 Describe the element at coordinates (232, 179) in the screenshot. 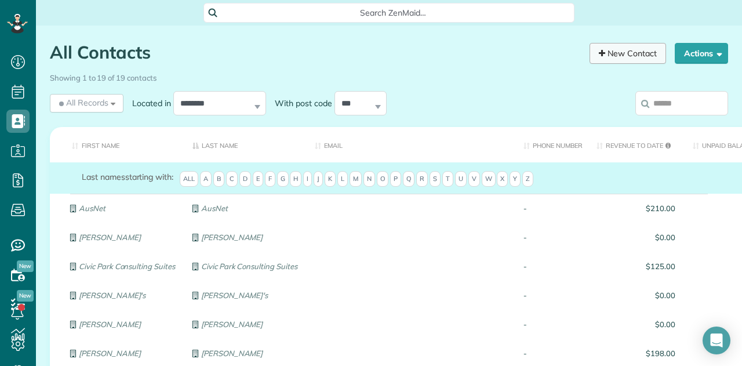

I see `span: C` at that location.